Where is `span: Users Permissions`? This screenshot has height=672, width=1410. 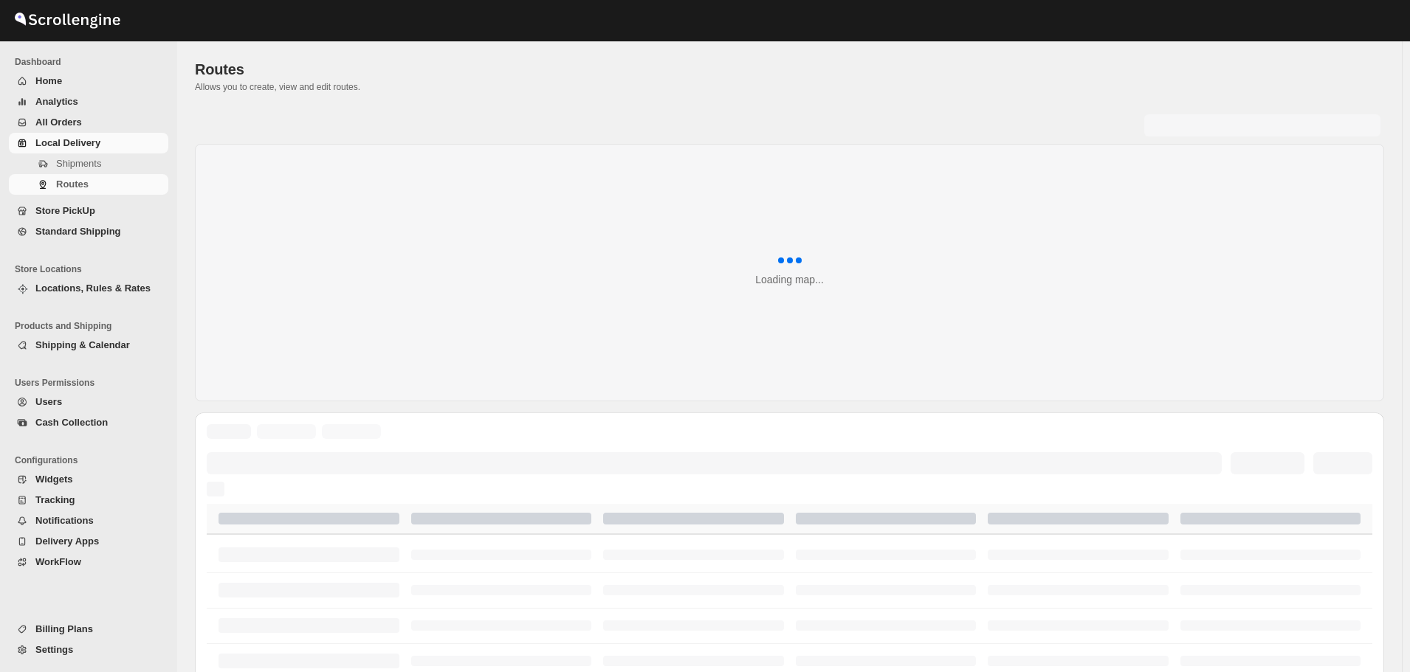 span: Users Permissions is located at coordinates (92, 383).